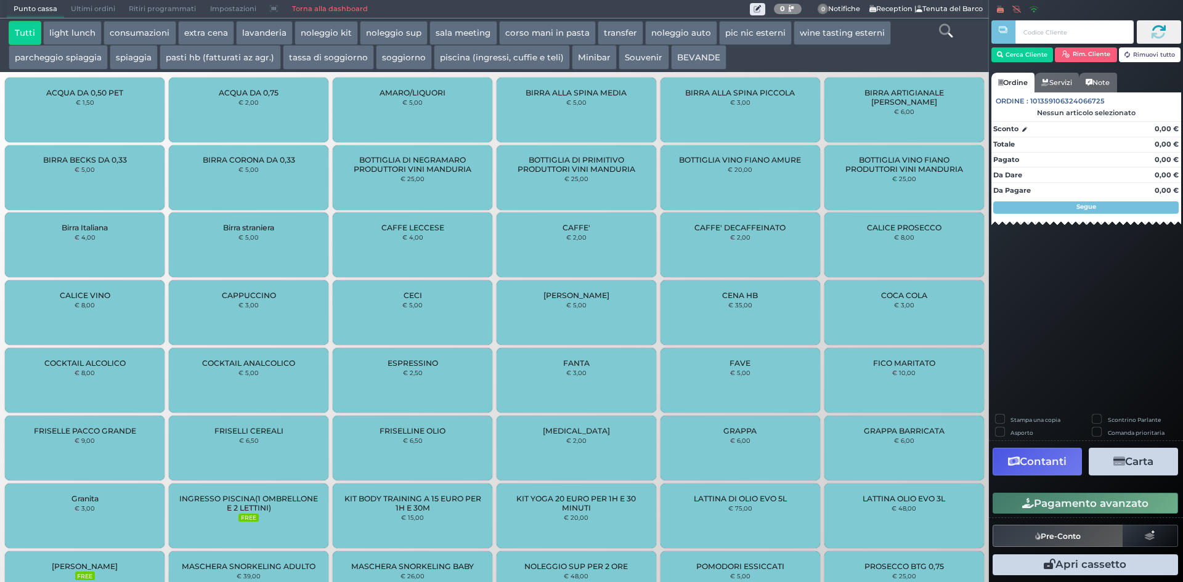 The height and width of the screenshot is (582, 1183). I want to click on button: Carta, so click(1133, 461).